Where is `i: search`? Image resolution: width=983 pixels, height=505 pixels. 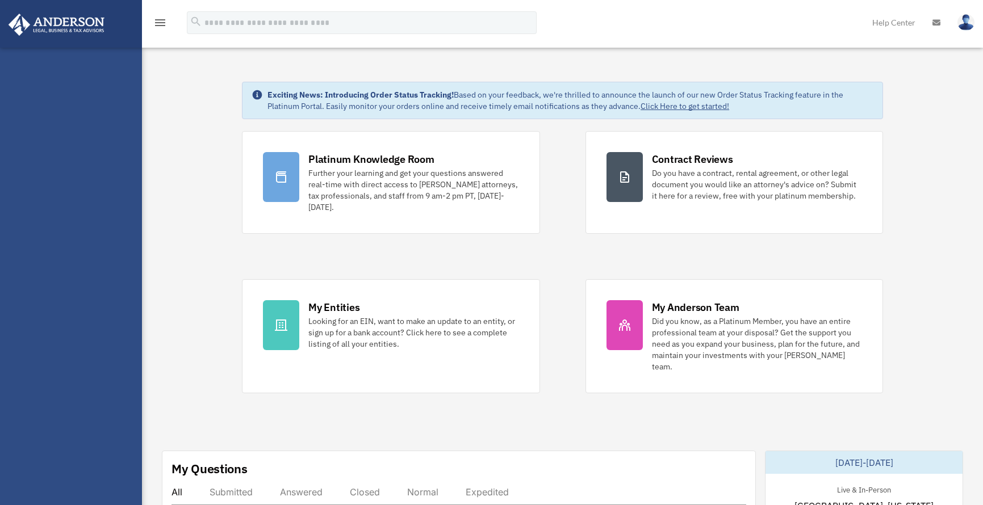 i: search is located at coordinates (196, 22).